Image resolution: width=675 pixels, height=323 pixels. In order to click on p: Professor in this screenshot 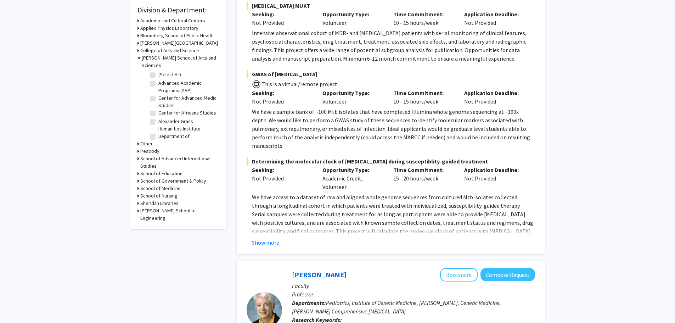, I will do `click(414, 294)`.